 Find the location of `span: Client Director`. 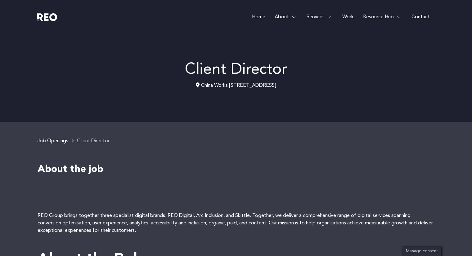

span: Client Director is located at coordinates (93, 141).